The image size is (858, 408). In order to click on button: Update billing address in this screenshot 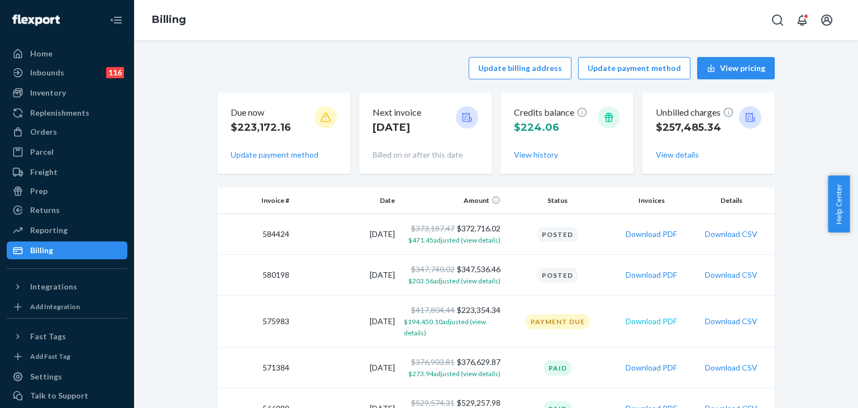, I will do `click(520, 68)`.